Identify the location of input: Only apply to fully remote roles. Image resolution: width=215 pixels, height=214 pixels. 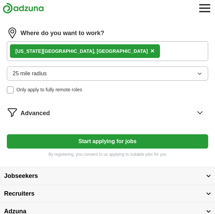
(10, 90).